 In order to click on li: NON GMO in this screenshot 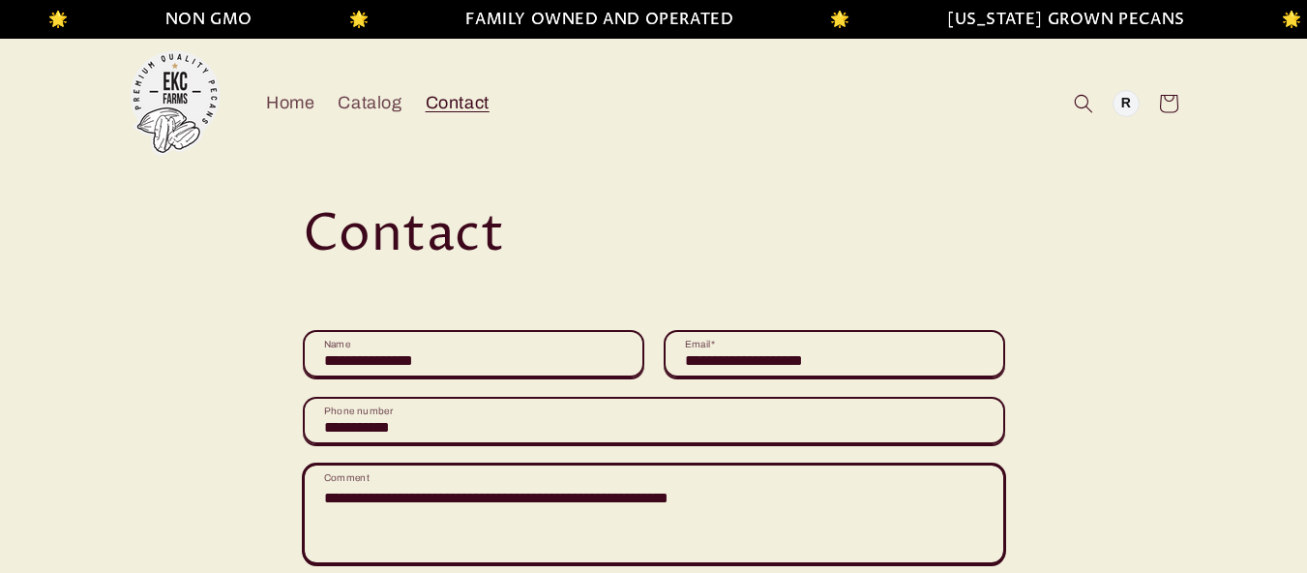, I will do `click(208, 19)`.